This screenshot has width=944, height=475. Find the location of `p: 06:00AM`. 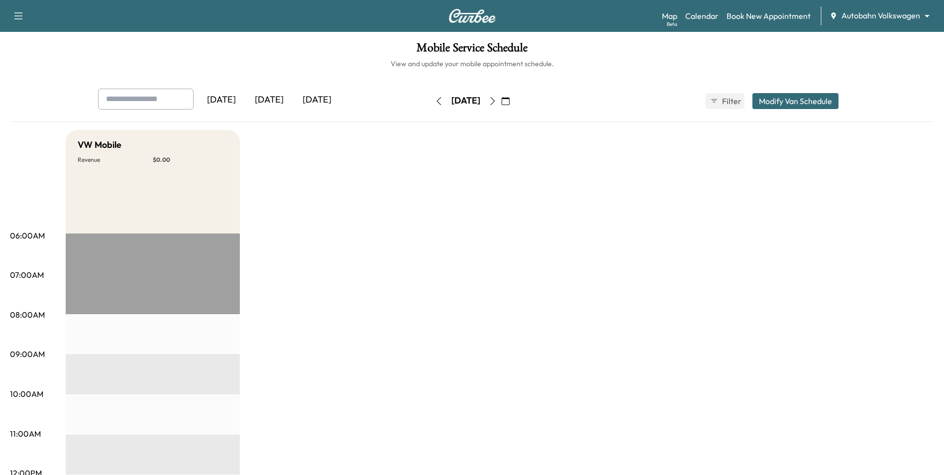

p: 06:00AM is located at coordinates (27, 235).